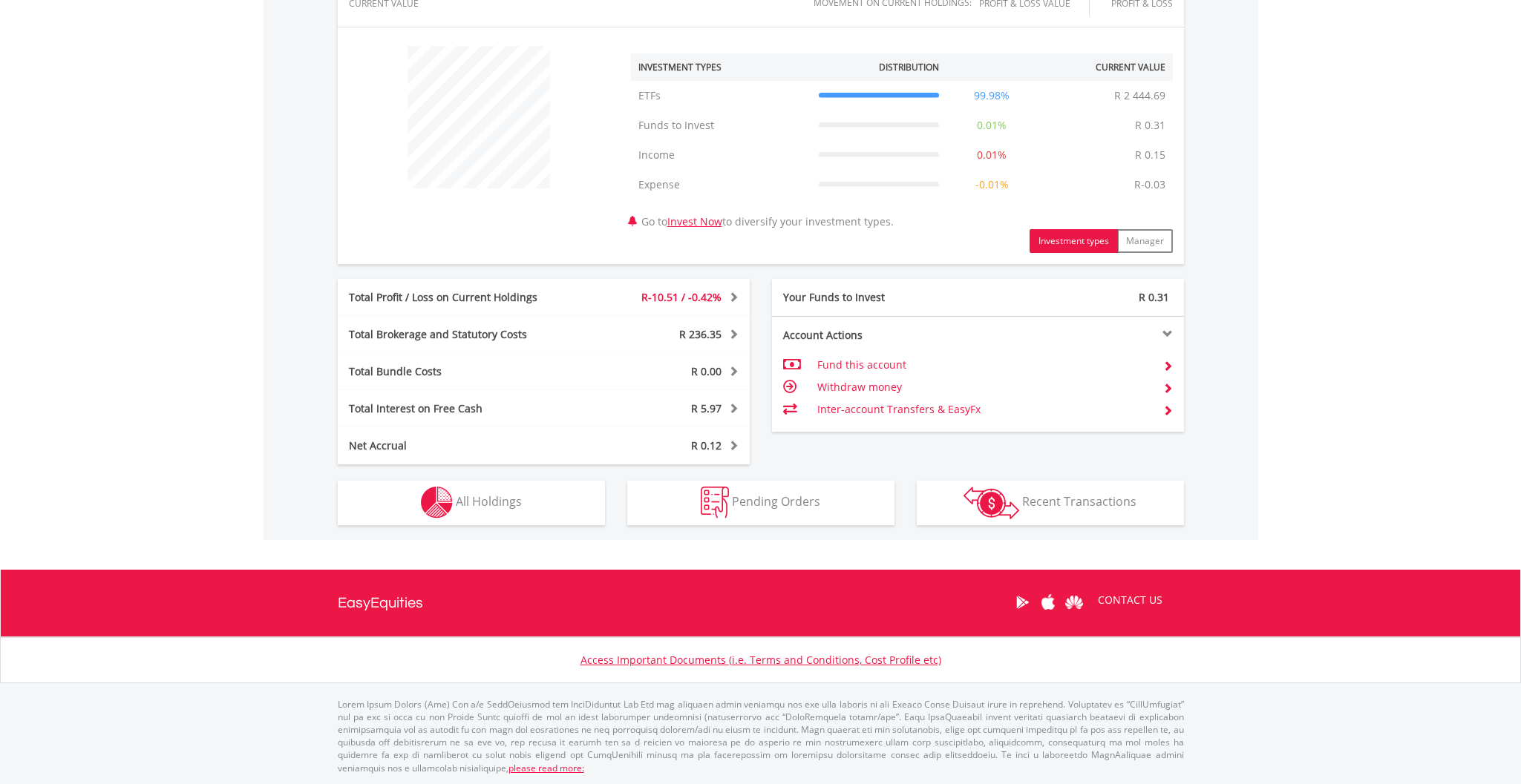 Image resolution: width=1521 pixels, height=784 pixels. What do you see at coordinates (1153, 297) in the screenshot?
I see `span: R 0.31` at bounding box center [1153, 297].